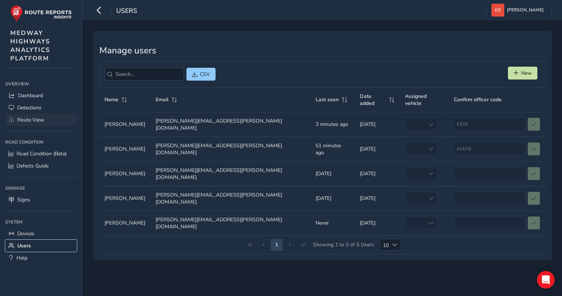  I want to click on div: System, so click(41, 222).